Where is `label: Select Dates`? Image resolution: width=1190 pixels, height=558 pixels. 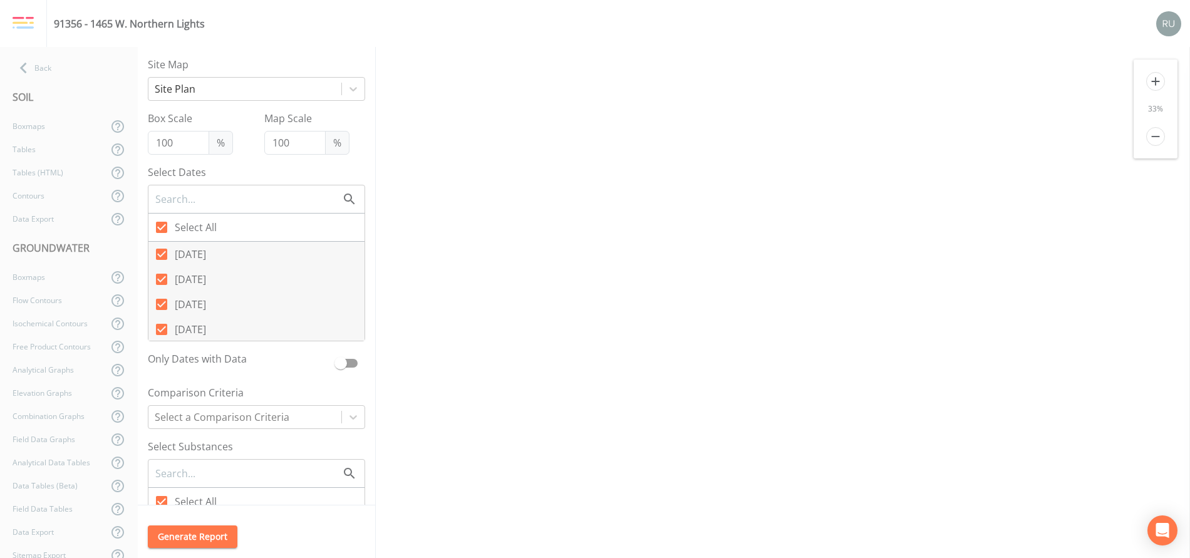 label: Select Dates is located at coordinates (256, 172).